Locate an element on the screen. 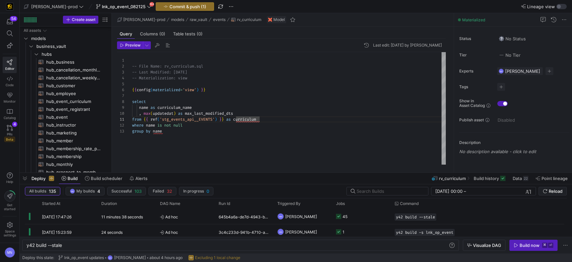  span: Build is located at coordinates (72, 178).